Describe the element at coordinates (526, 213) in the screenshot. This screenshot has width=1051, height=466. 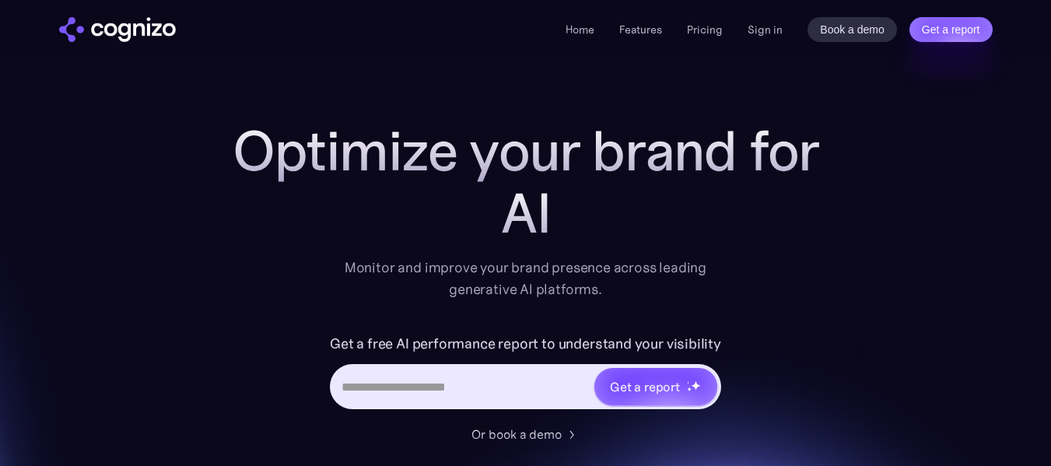
I see `div: AI` at that location.